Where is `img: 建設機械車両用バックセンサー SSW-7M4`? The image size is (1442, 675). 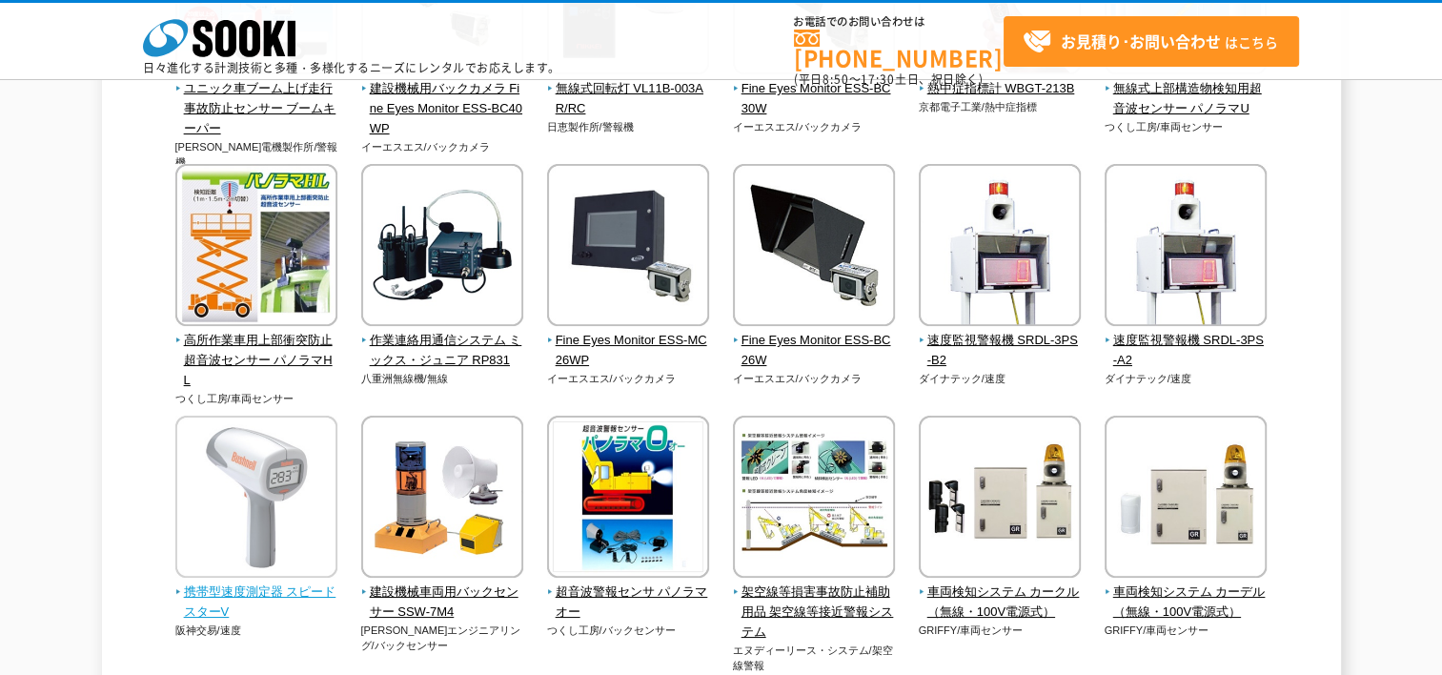
img: 建設機械車両用バックセンサー SSW-7M4 is located at coordinates (442, 498).